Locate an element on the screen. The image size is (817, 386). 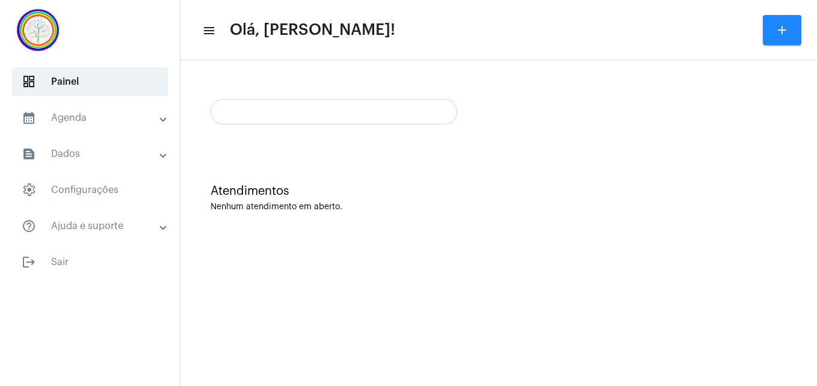
mat-expansion-panel-header: sidenav iconDados is located at coordinates (93, 154).